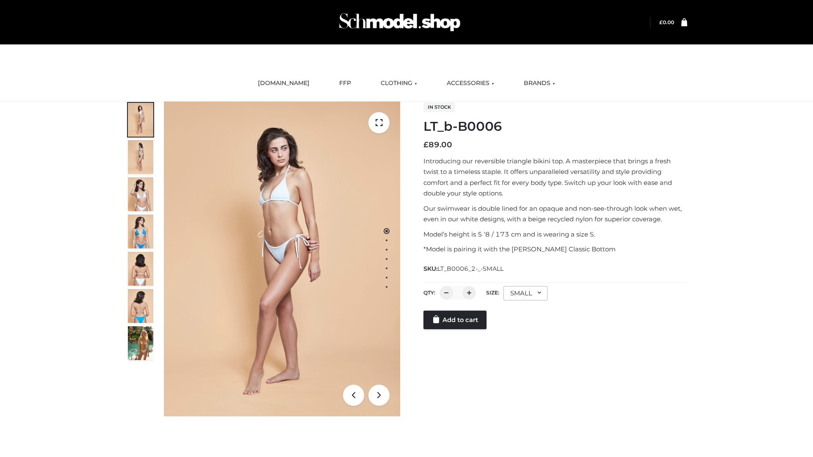 The width and height of the screenshot is (813, 457). Describe the element at coordinates (439, 107) in the screenshot. I see `span: In stock` at that location.